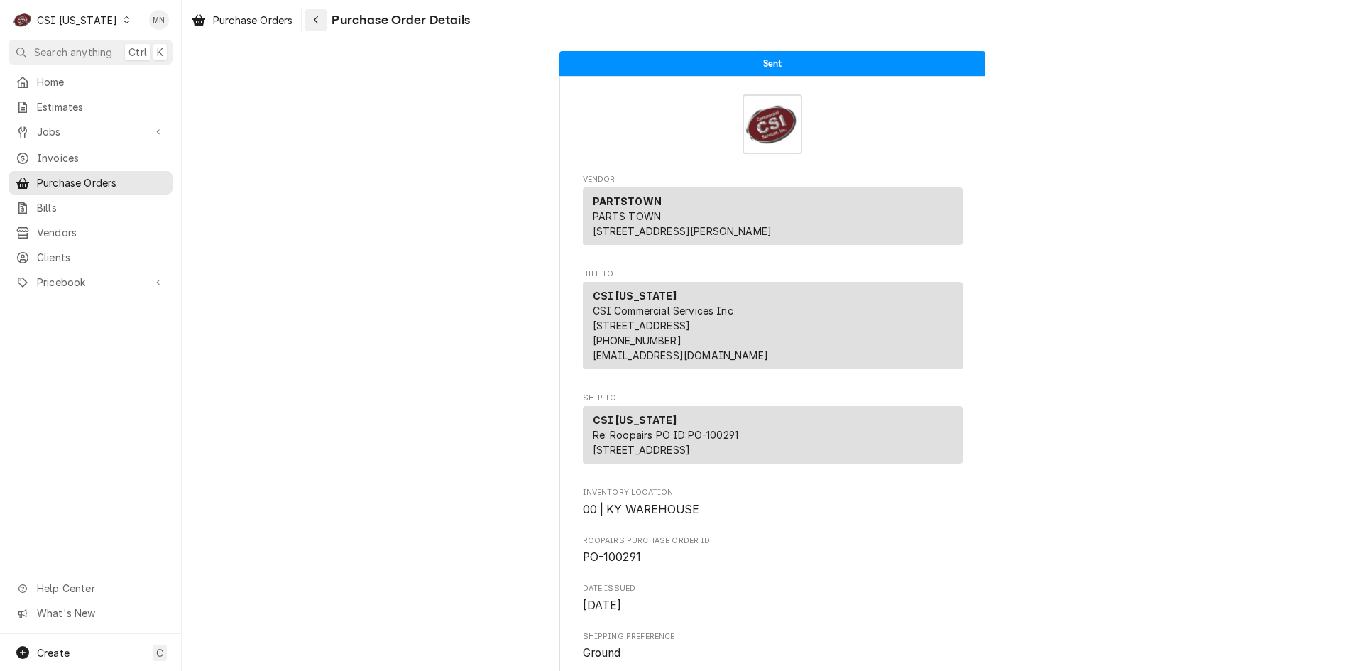 The height and width of the screenshot is (671, 1363). I want to click on div: Melissa Nehls's Avatar, so click(159, 20).